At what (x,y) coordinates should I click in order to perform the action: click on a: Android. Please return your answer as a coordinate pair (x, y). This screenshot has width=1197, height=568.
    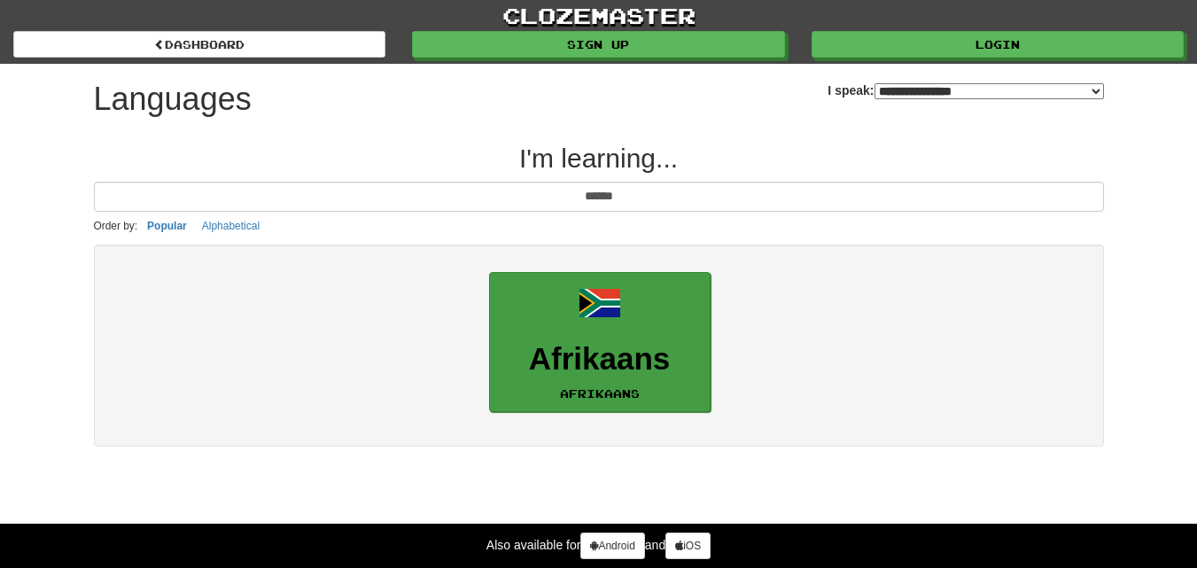
    Looking at the image, I should click on (612, 546).